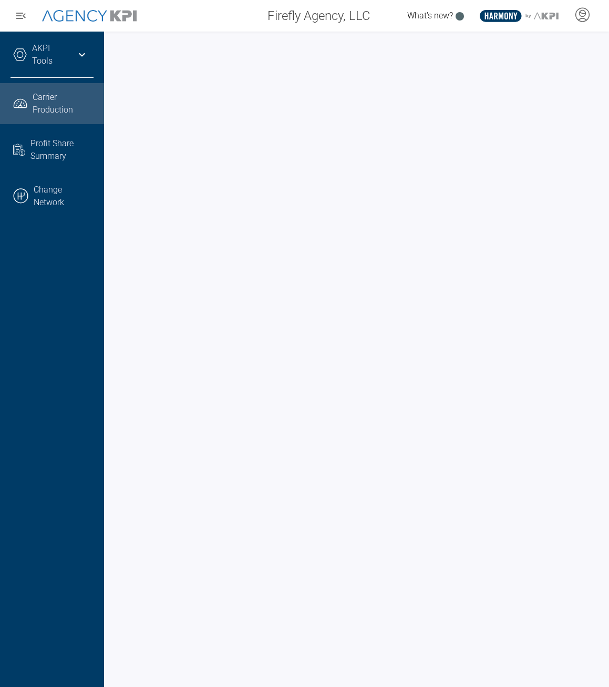 Image resolution: width=609 pixels, height=687 pixels. What do you see at coordinates (62, 150) in the screenshot?
I see `span: Profit Share Summary` at bounding box center [62, 150].